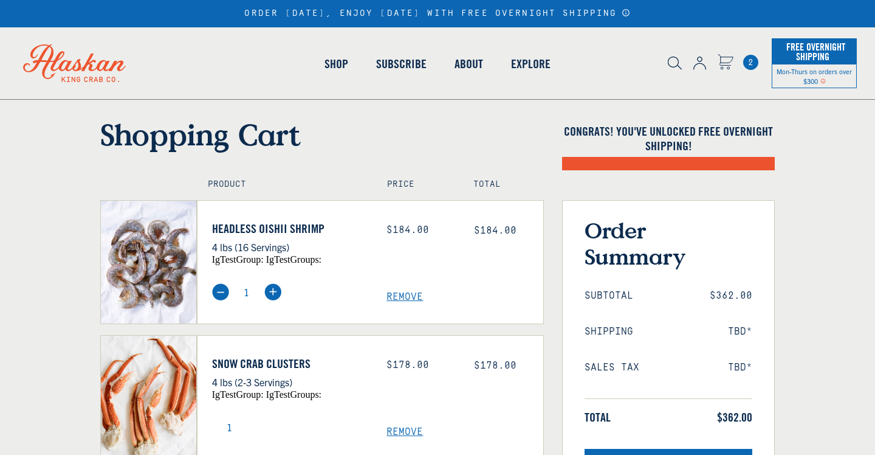 This screenshot has height=455, width=875. Describe the element at coordinates (700, 63) in the screenshot. I see `img: account` at that location.